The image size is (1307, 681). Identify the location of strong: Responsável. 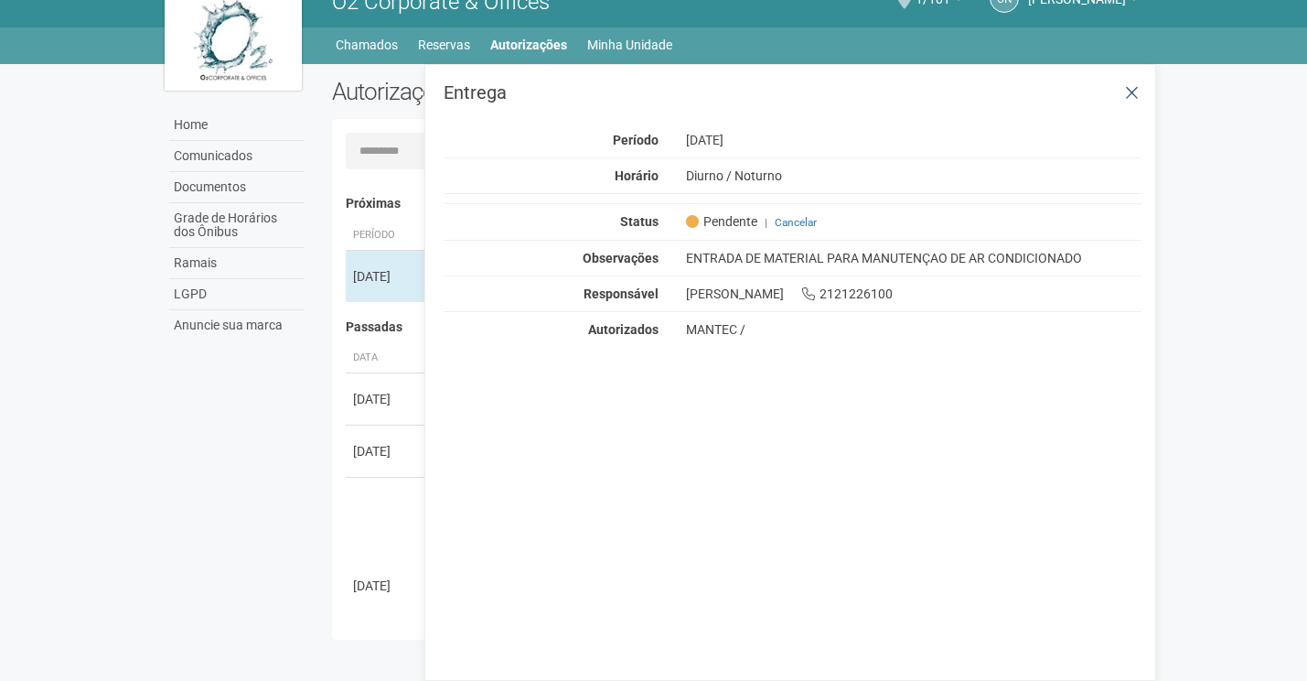
(621, 294).